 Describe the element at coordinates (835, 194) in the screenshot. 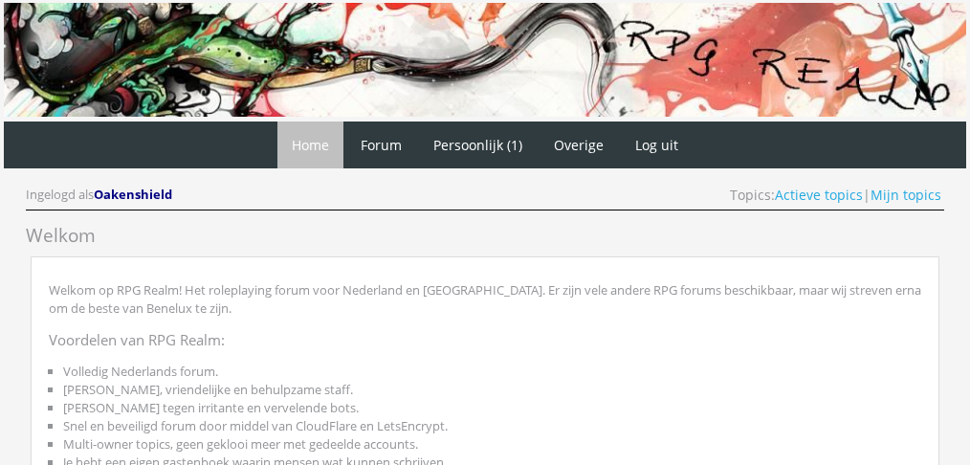

I see `span: Topics: |` at that location.